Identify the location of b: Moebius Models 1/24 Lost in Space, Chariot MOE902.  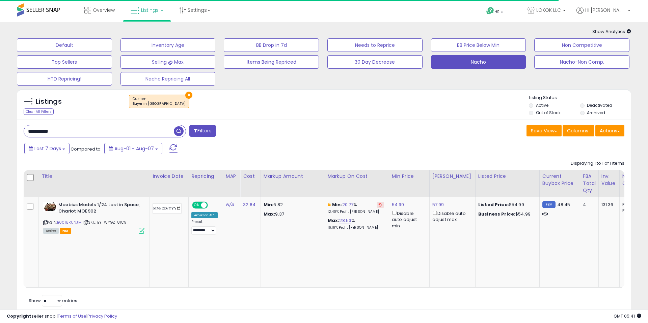
(99, 209).